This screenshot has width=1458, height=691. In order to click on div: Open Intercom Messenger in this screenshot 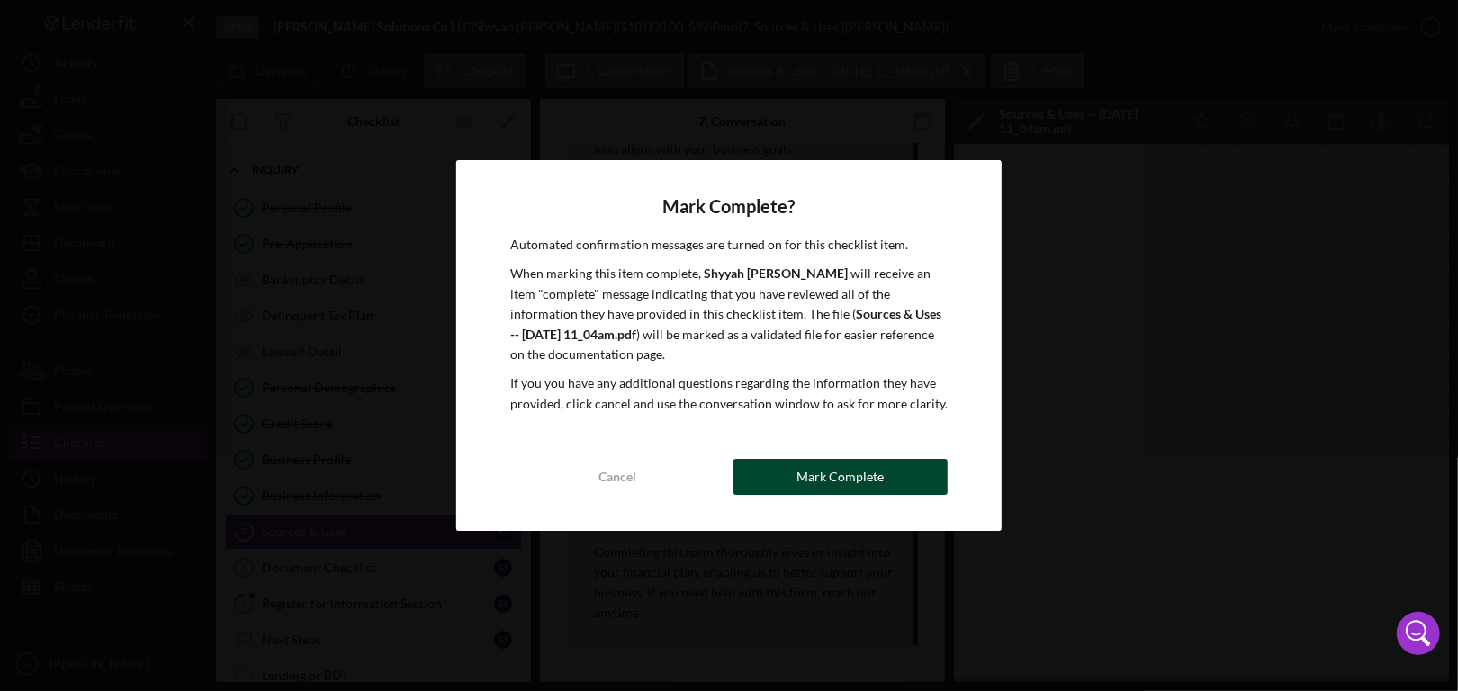, I will do `click(1419, 634)`.